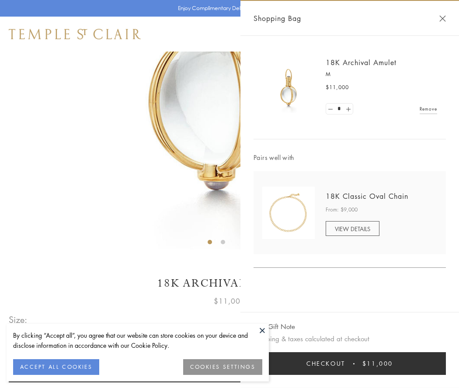 This screenshot has height=388, width=459. What do you see at coordinates (367, 196) in the screenshot?
I see `a: 18K Classic Oval Chain` at bounding box center [367, 196].